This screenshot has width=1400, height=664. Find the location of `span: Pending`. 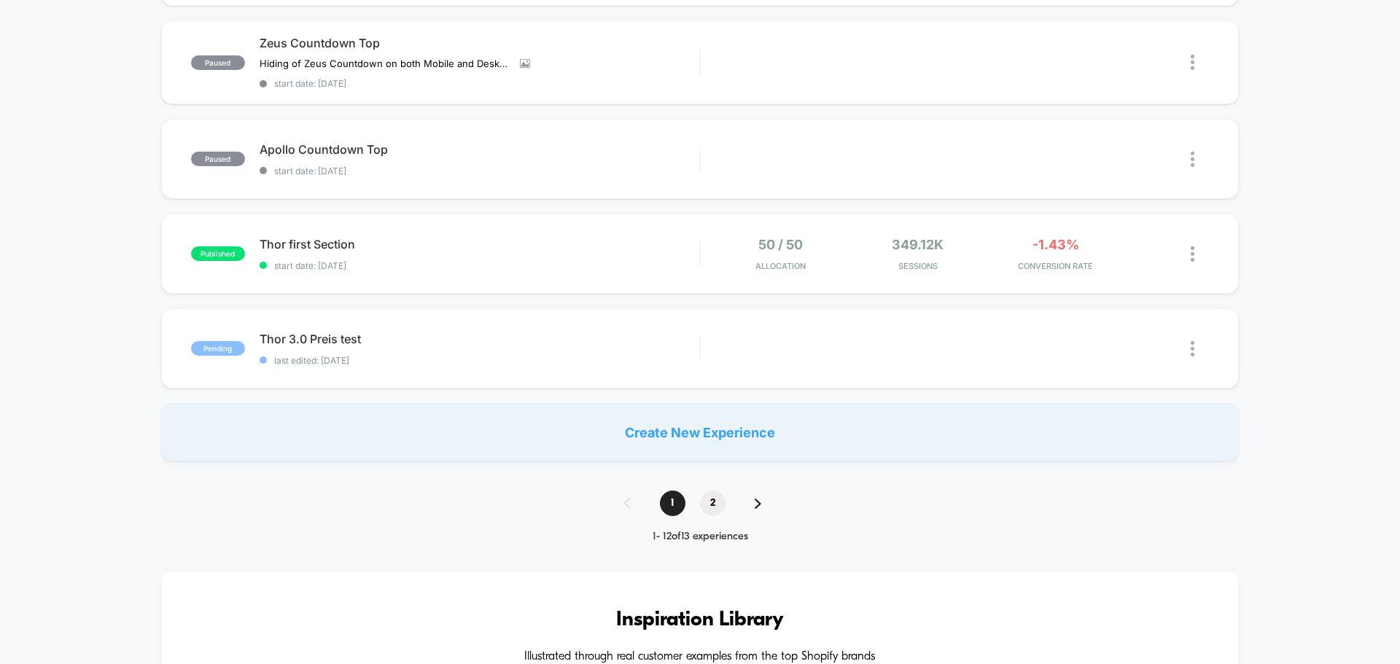

span: Pending is located at coordinates (218, 349).